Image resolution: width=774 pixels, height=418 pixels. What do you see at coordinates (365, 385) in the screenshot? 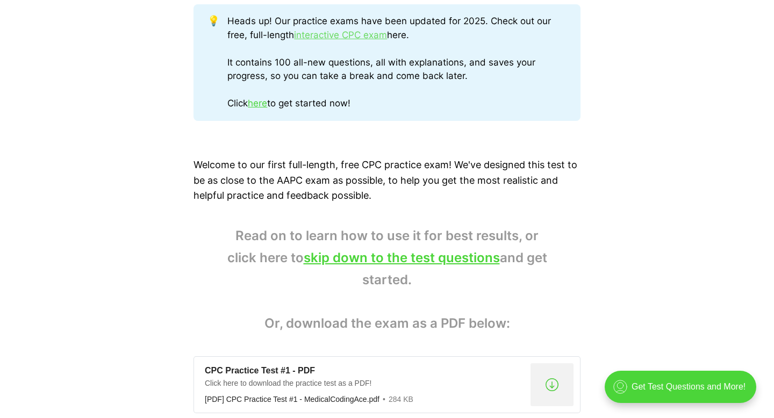
I see `div: Click here to download the practice test as a PDF!` at bounding box center [365, 385].